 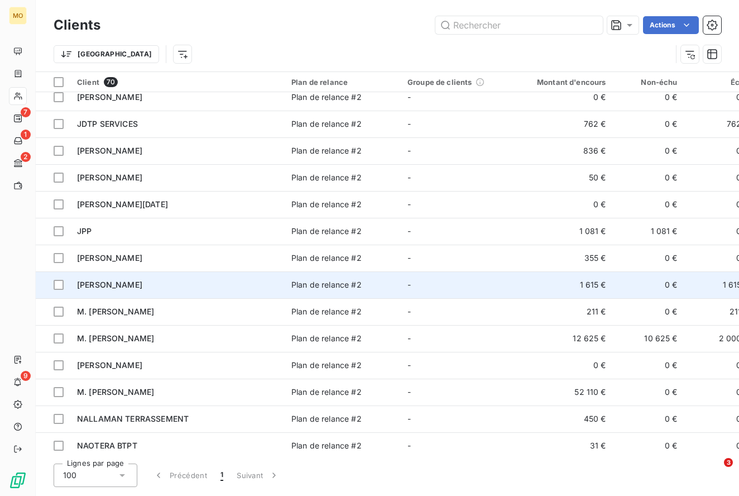 What do you see at coordinates (565, 285) in the screenshot?
I see `td: 1 615 €` at bounding box center [565, 285].